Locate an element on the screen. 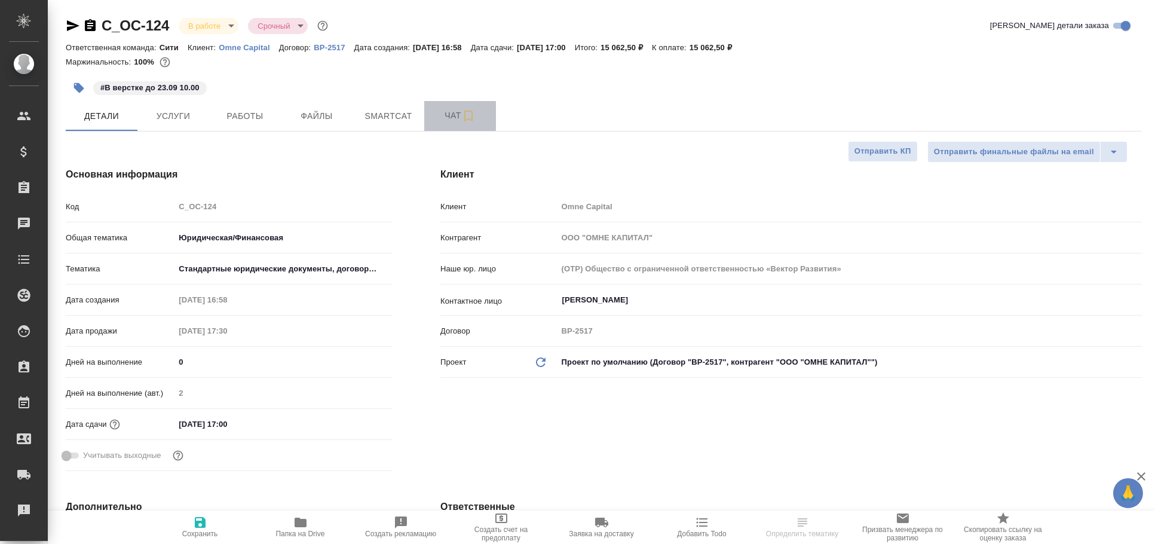 The height and width of the screenshot is (544, 1155). p: Тематика is located at coordinates (120, 269).